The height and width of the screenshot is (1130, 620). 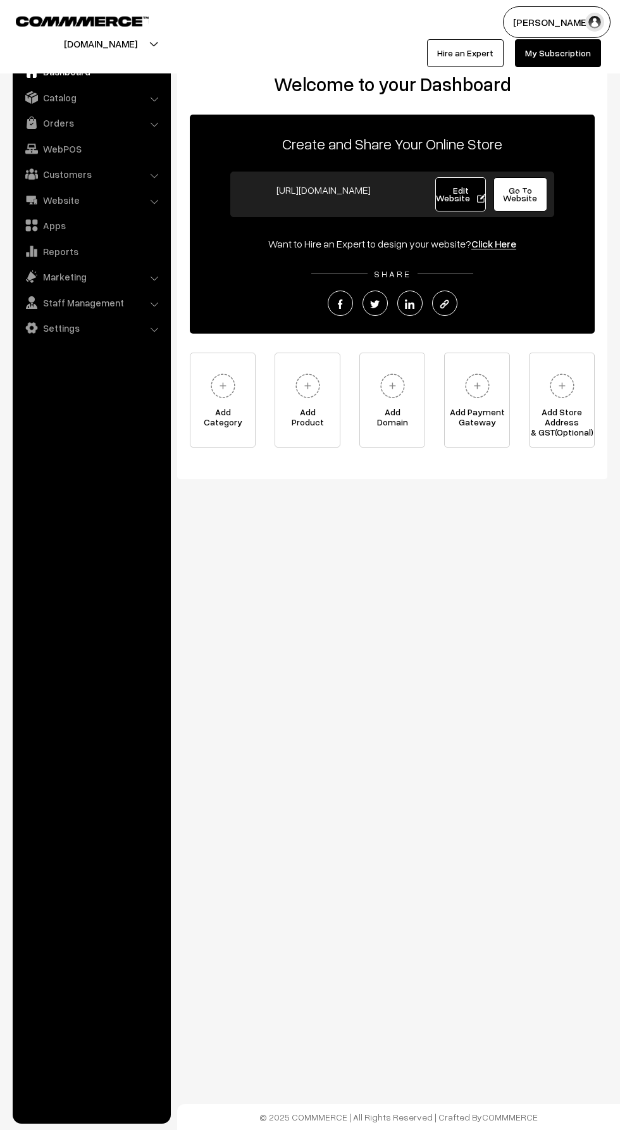 I want to click on span: Add Category, so click(x=223, y=420).